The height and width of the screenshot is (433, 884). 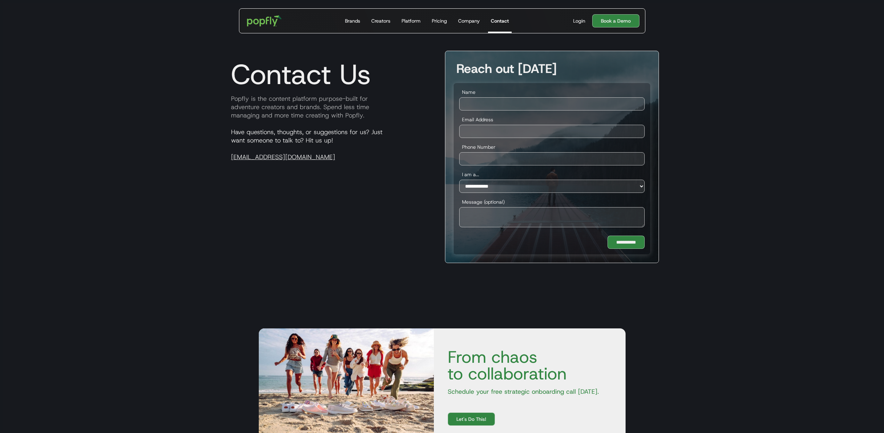 I want to click on p: Have questions, thoughts, or suggestions for us? Just want someone to talk to? Hit us up!, so click(x=332, y=144).